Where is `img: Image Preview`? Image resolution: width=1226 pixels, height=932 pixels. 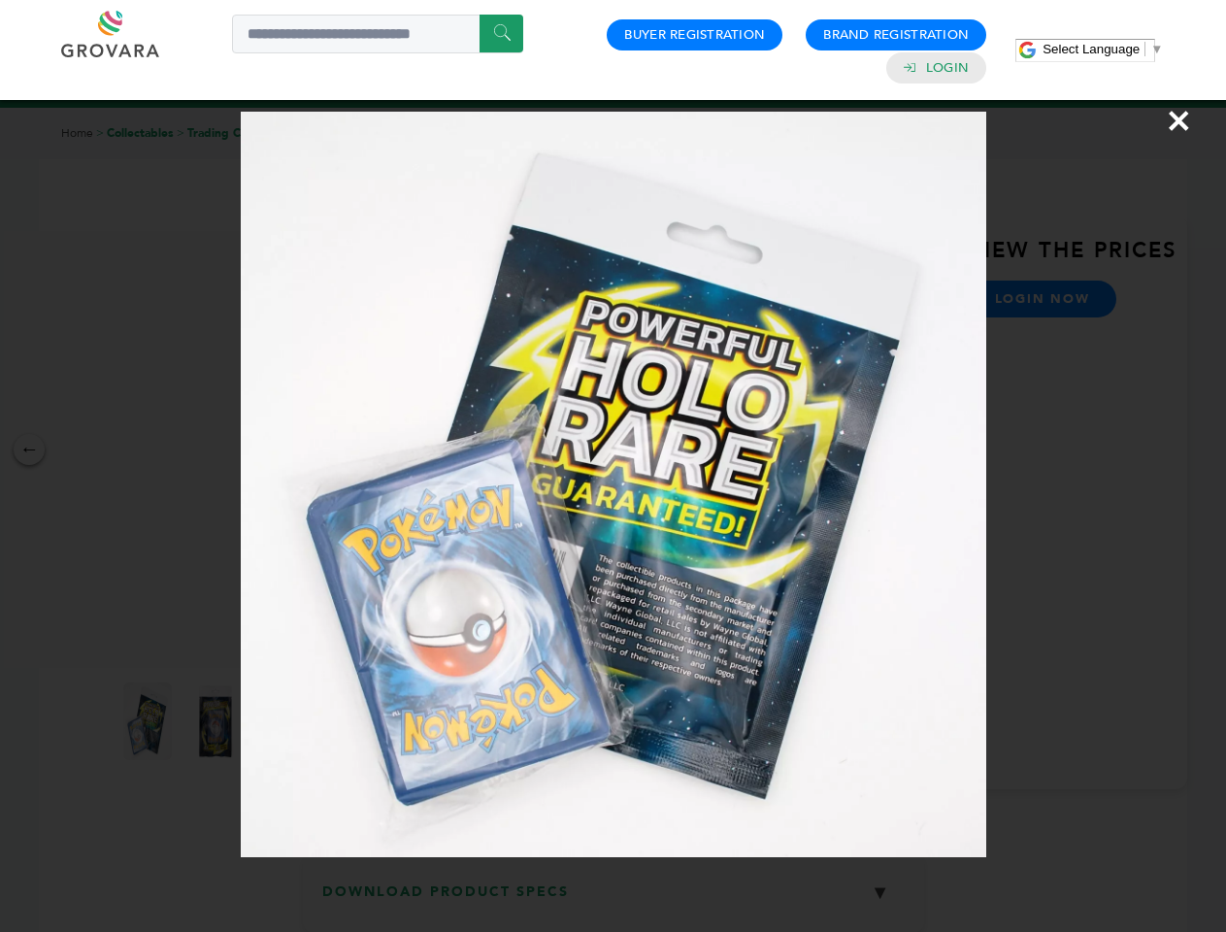 img: Image Preview is located at coordinates (614, 485).